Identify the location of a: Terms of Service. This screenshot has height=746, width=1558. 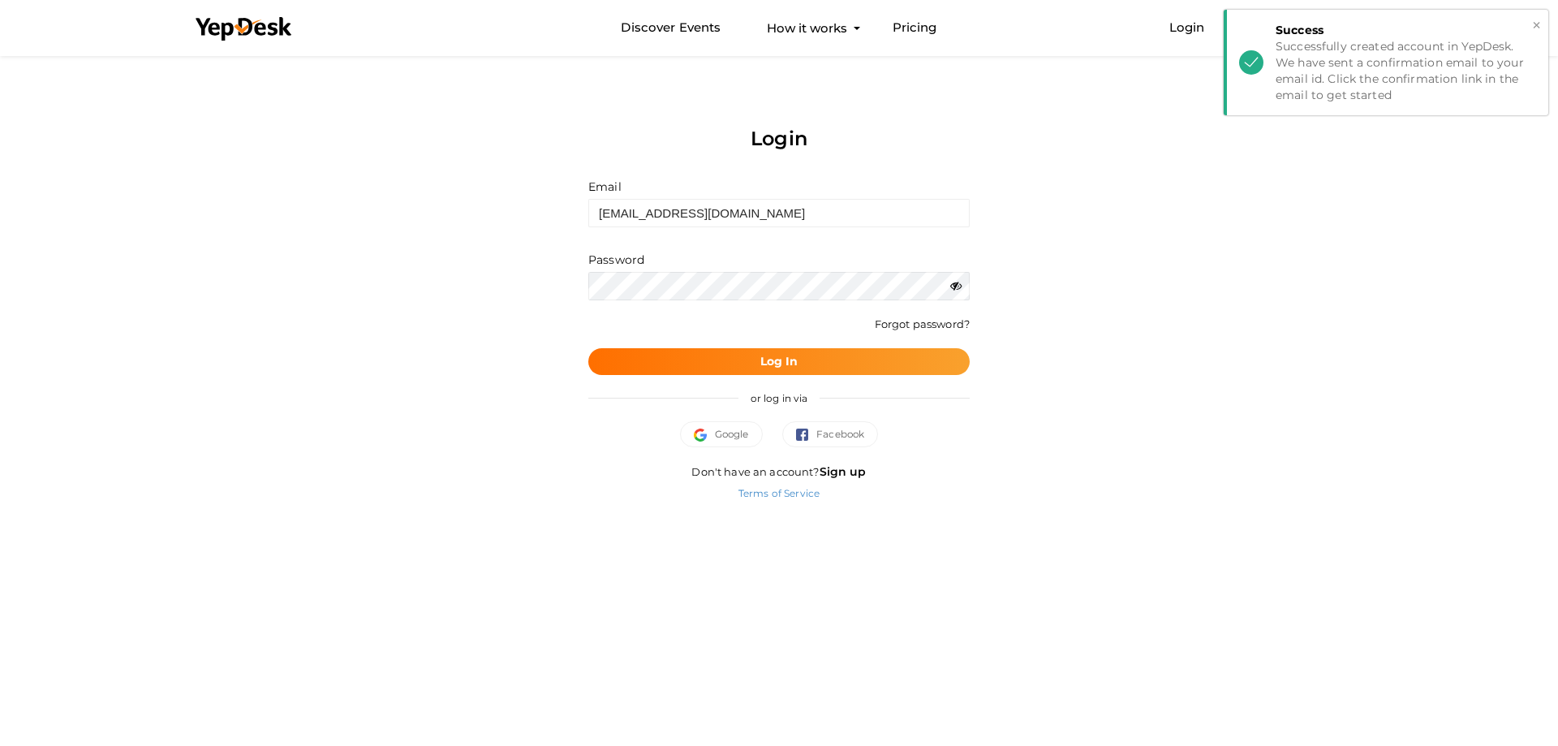
(779, 492).